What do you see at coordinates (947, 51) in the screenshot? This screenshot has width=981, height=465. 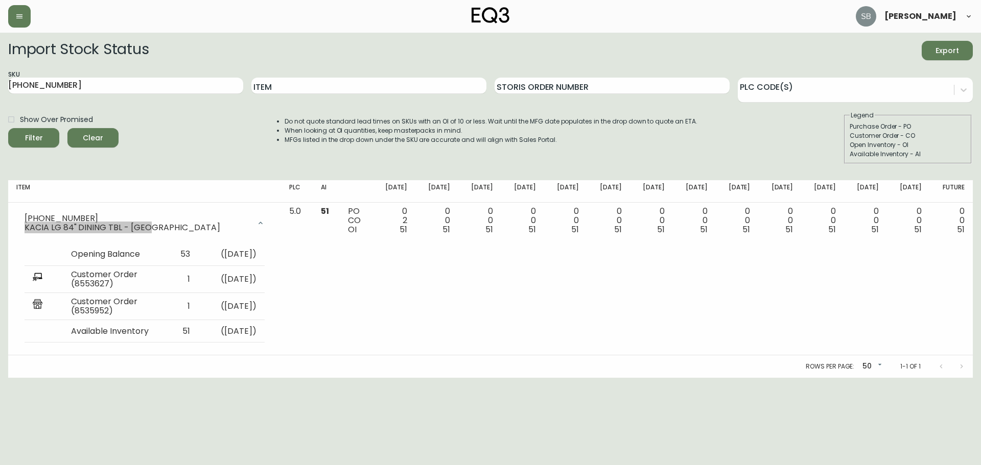 I see `span: Export` at bounding box center [947, 51].